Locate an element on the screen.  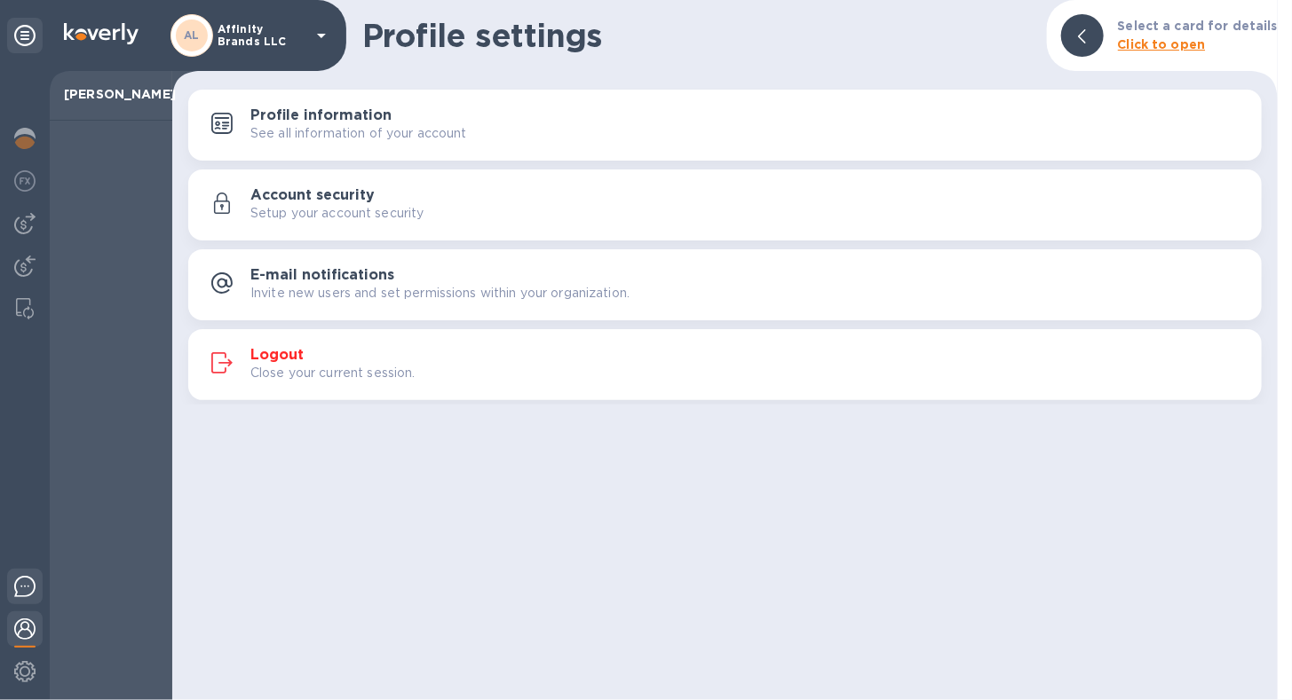
div: Unpin categories is located at coordinates (25, 36).